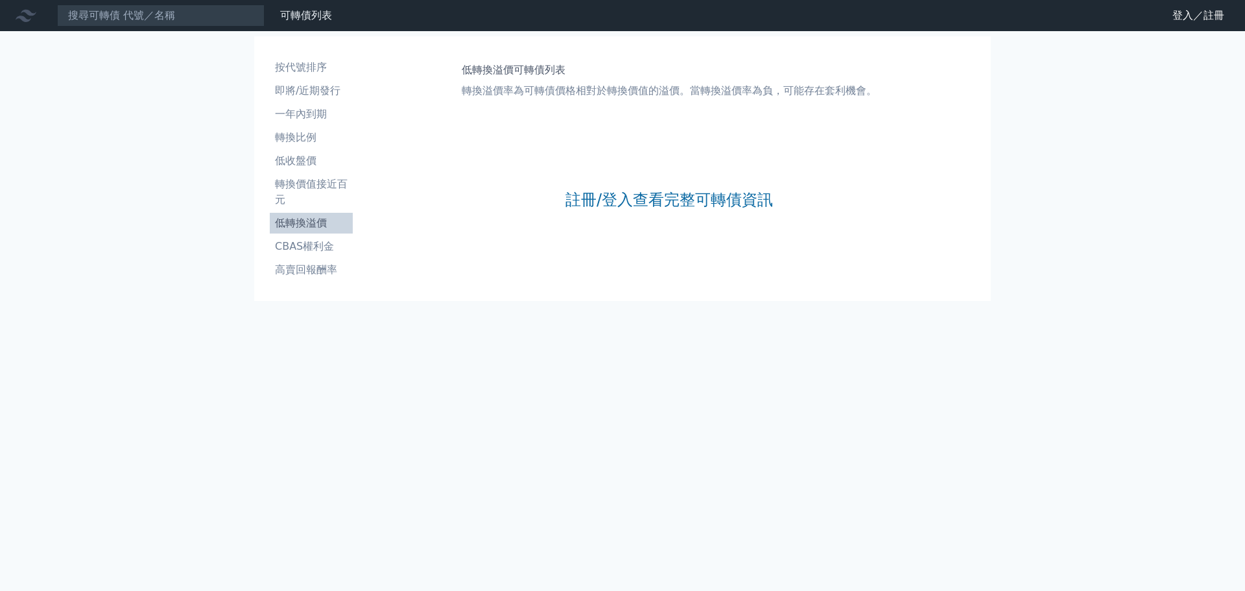 The width and height of the screenshot is (1245, 591). I want to click on a: CBAS權利金, so click(311, 246).